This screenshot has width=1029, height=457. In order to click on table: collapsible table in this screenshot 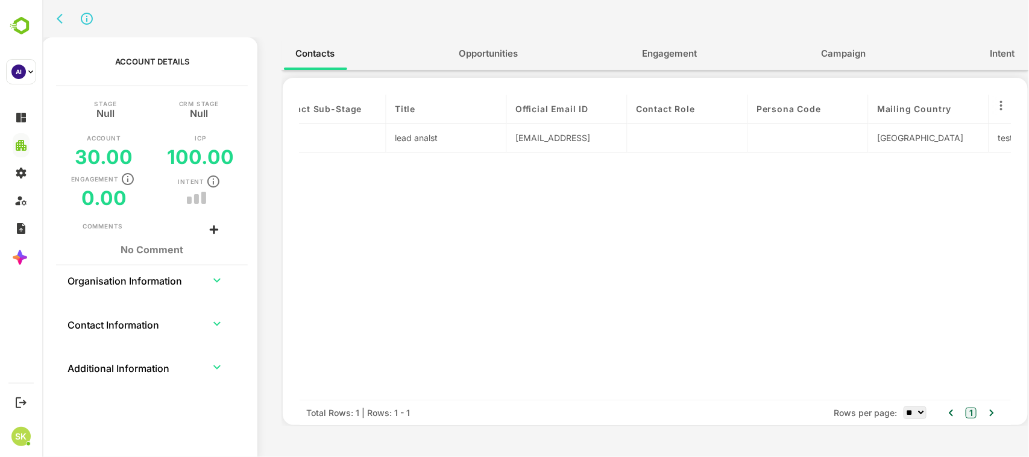, I will do `click(110, 330)`.